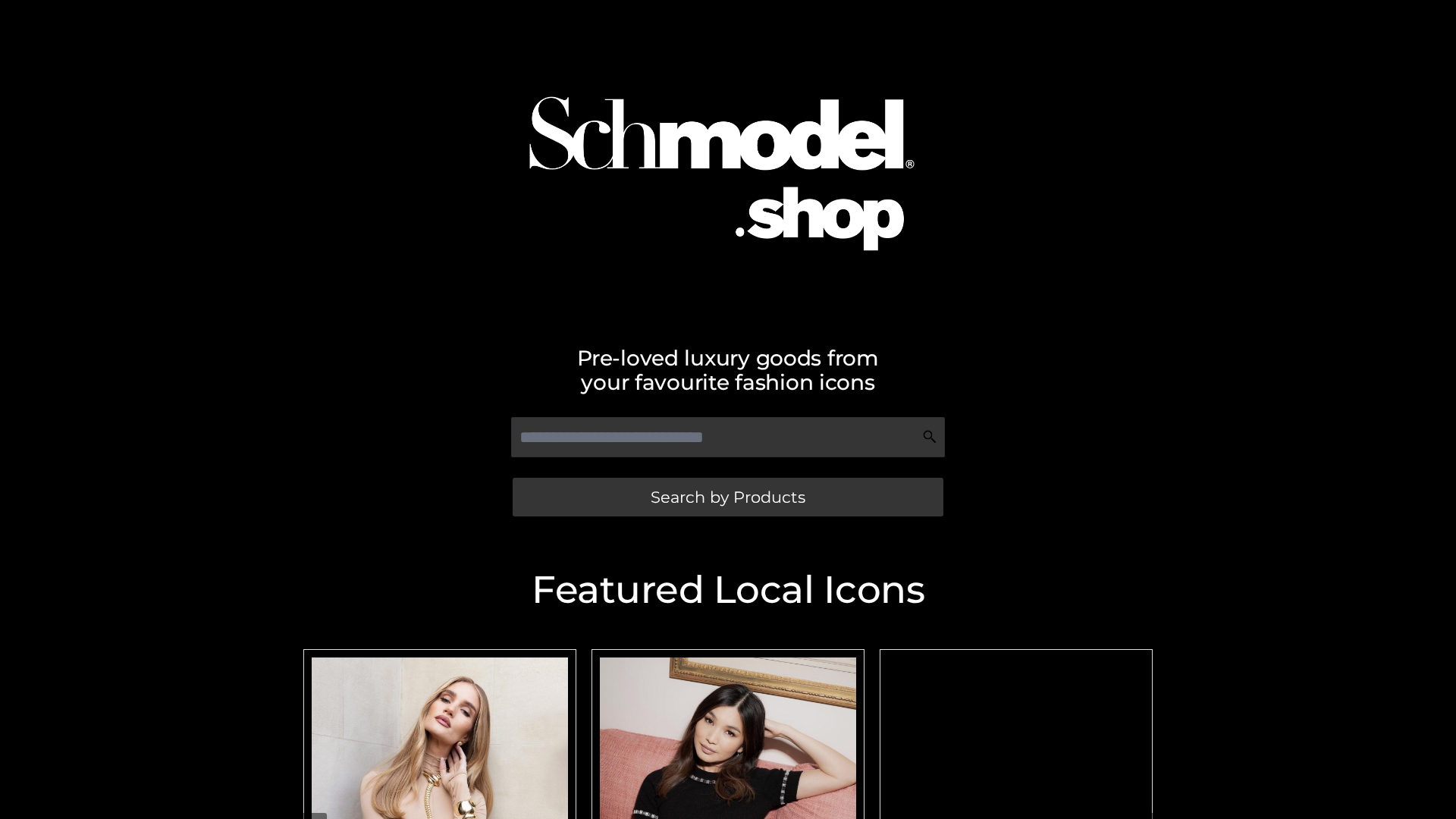 The height and width of the screenshot is (819, 1456). Describe the element at coordinates (930, 437) in the screenshot. I see `img: Search Icon` at that location.